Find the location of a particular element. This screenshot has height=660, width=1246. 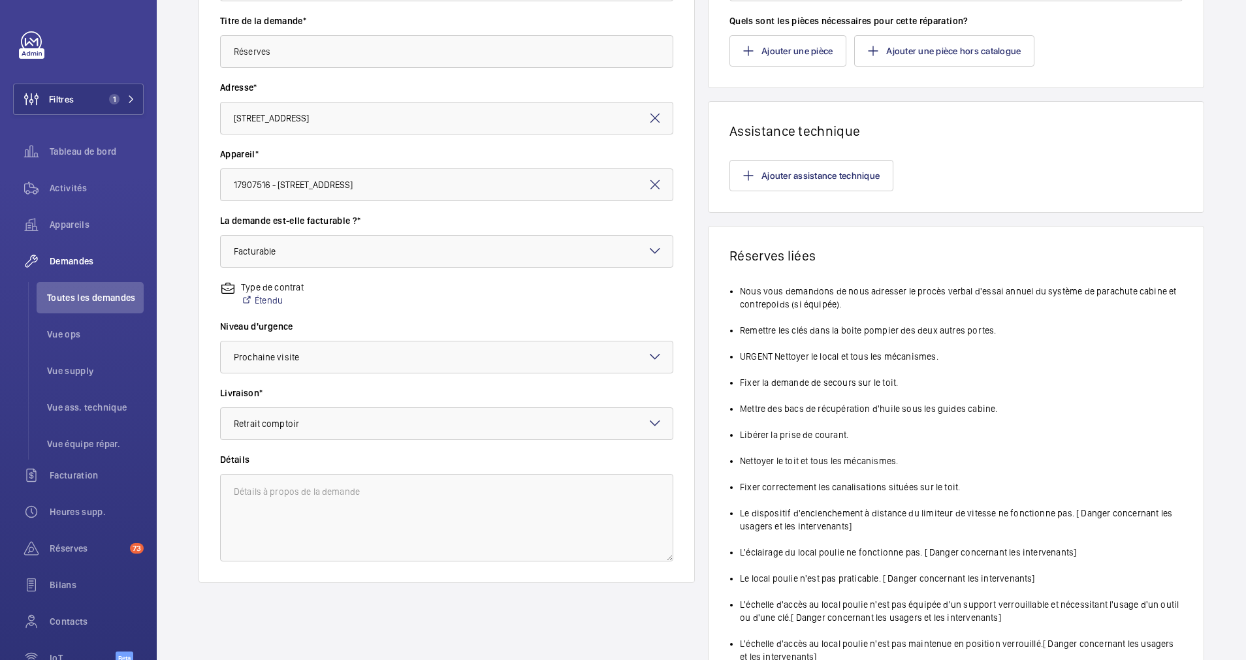

p: Type de contrat is located at coordinates (272, 287).